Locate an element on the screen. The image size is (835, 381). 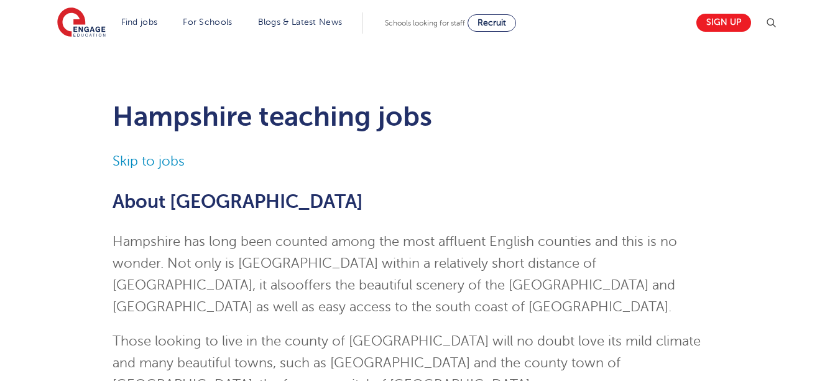
span: Schools looking for staff is located at coordinates (425, 23).